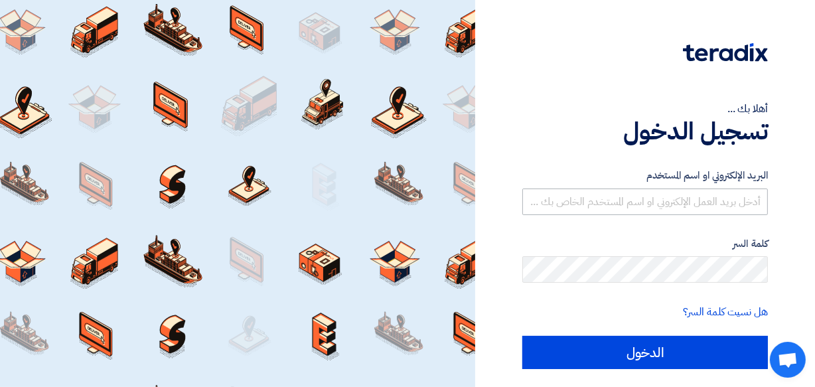 This screenshot has width=815, height=387. Describe the element at coordinates (725, 52) in the screenshot. I see `img: Teradix logo` at that location.